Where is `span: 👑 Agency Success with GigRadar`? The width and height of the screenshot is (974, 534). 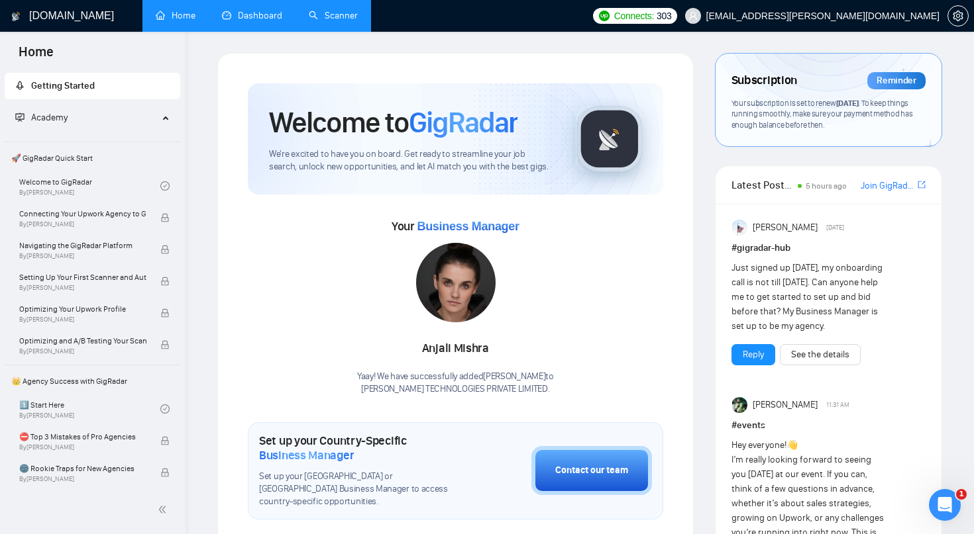 span: 👑 Agency Success with GigRadar is located at coordinates (92, 381).